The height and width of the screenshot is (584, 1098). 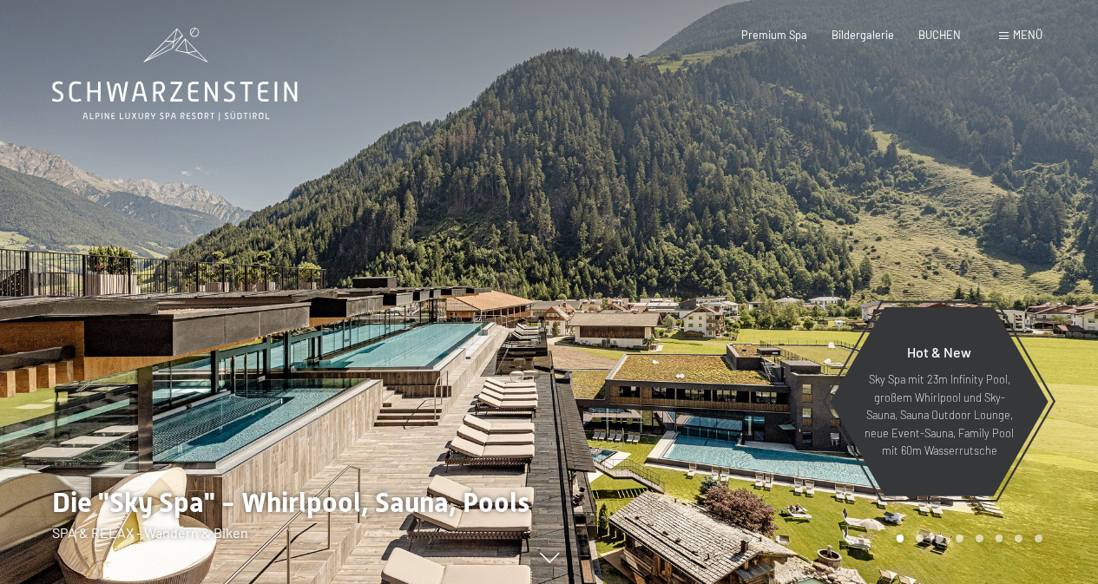 I want to click on div: Carousel Page 8, so click(x=1038, y=538).